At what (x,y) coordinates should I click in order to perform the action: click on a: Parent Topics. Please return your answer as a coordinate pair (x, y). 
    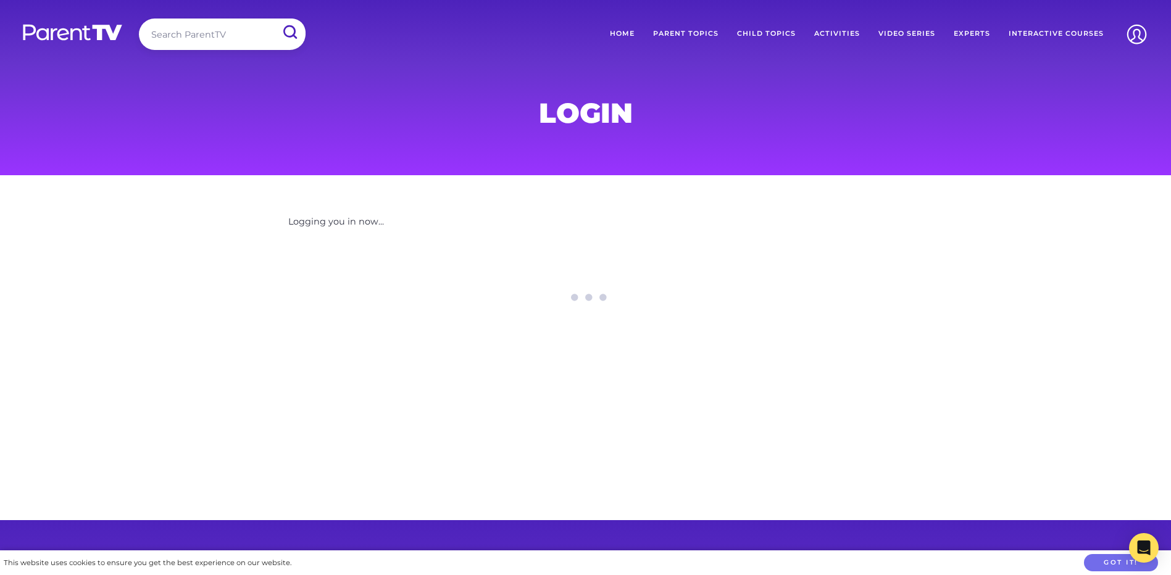
    Looking at the image, I should click on (686, 34).